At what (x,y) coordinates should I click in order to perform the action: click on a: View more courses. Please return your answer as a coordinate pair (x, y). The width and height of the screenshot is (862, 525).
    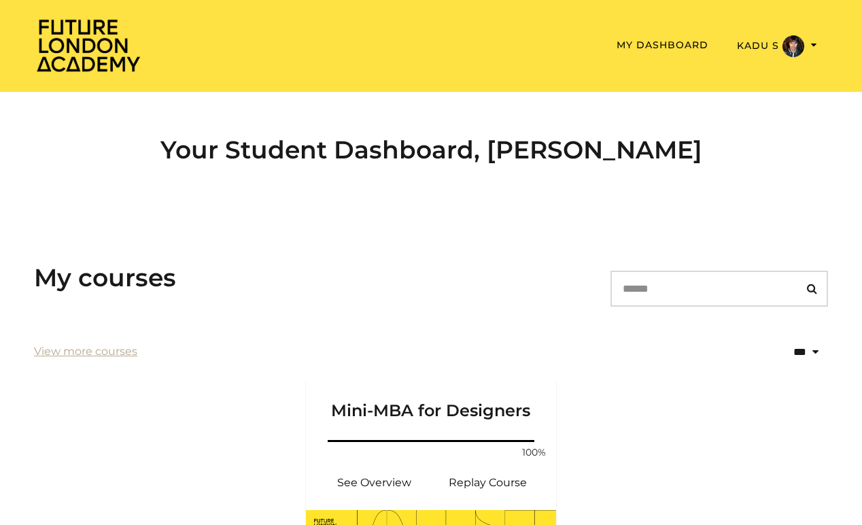
    Looking at the image, I should click on (86, 351).